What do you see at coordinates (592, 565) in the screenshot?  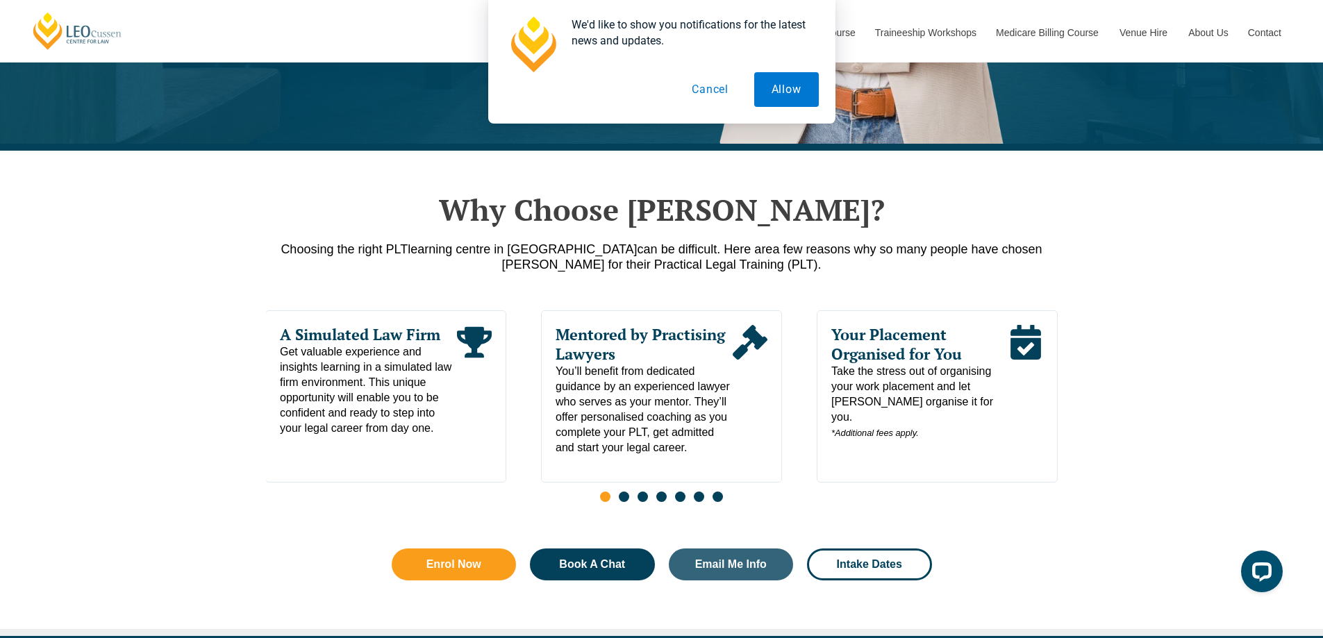 I see `a: Book A Chat` at bounding box center [592, 565].